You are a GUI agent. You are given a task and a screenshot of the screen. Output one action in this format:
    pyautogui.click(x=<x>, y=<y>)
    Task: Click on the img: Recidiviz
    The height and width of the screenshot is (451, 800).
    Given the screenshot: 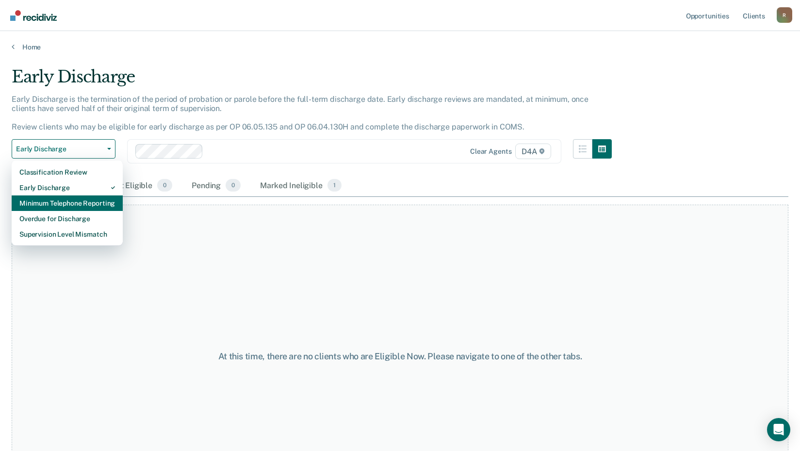 What is the action you would take?
    pyautogui.click(x=33, y=16)
    